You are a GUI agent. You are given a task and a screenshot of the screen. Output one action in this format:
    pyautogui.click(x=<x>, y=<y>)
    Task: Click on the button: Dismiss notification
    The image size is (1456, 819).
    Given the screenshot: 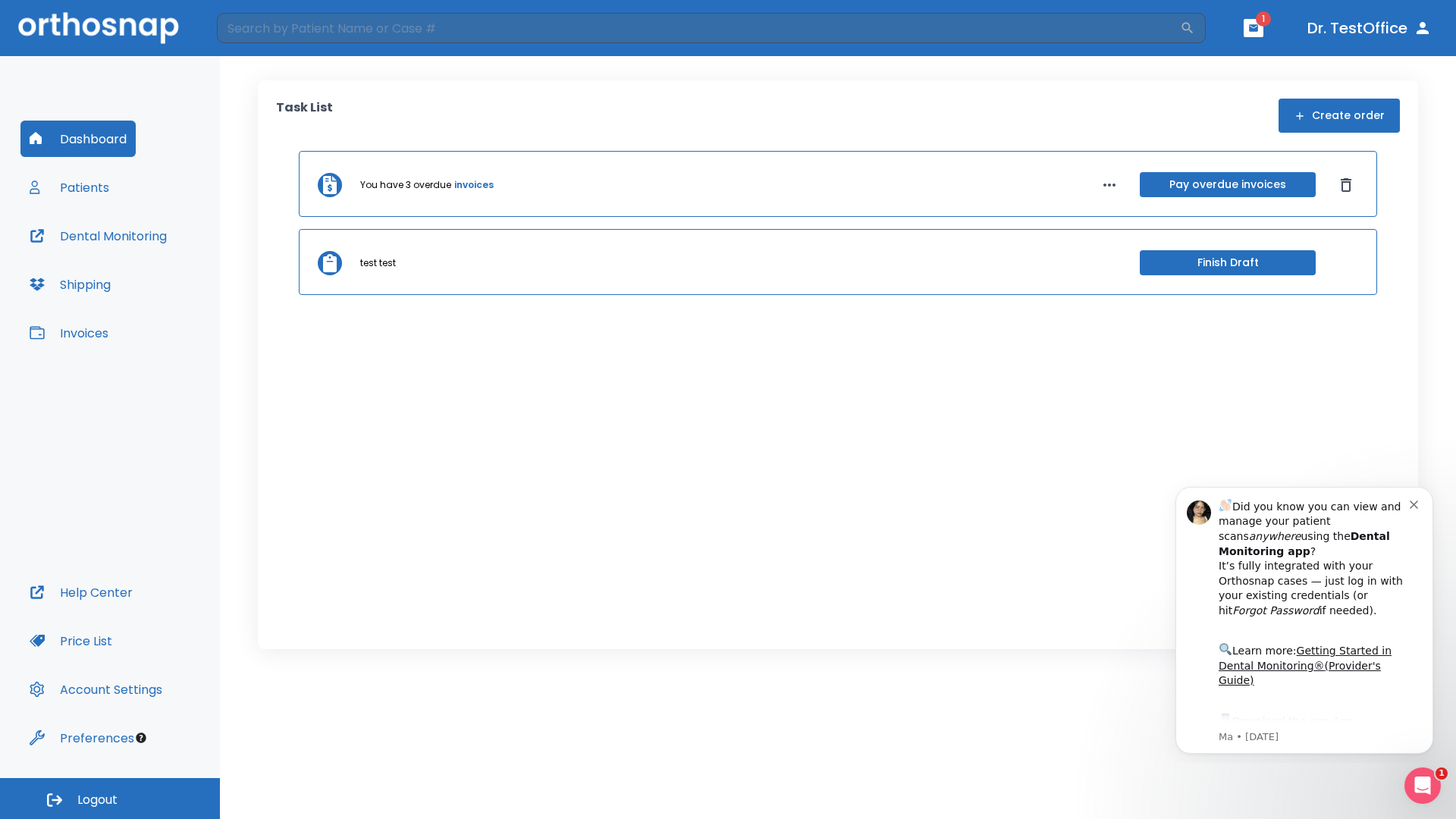 What is the action you would take?
    pyautogui.click(x=263, y=29)
    